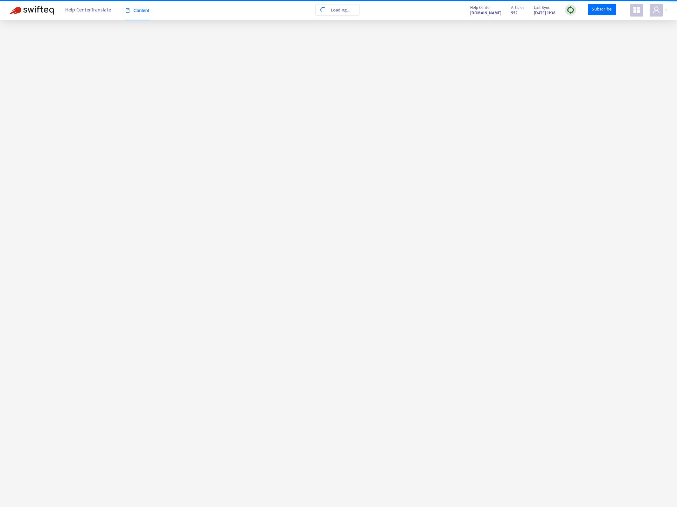 This screenshot has height=507, width=677. What do you see at coordinates (518, 8) in the screenshot?
I see `span: Articles` at bounding box center [518, 8].